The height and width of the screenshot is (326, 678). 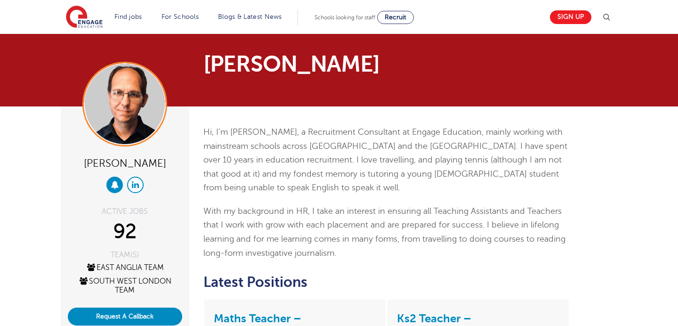 What do you see at coordinates (125, 211) in the screenshot?
I see `div: ACTIVE JOBS` at bounding box center [125, 211].